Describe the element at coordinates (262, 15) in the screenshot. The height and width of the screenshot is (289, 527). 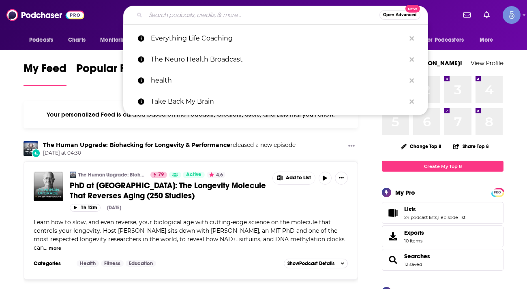
I see `input: Search podcasts, credits, & more...` at that location.